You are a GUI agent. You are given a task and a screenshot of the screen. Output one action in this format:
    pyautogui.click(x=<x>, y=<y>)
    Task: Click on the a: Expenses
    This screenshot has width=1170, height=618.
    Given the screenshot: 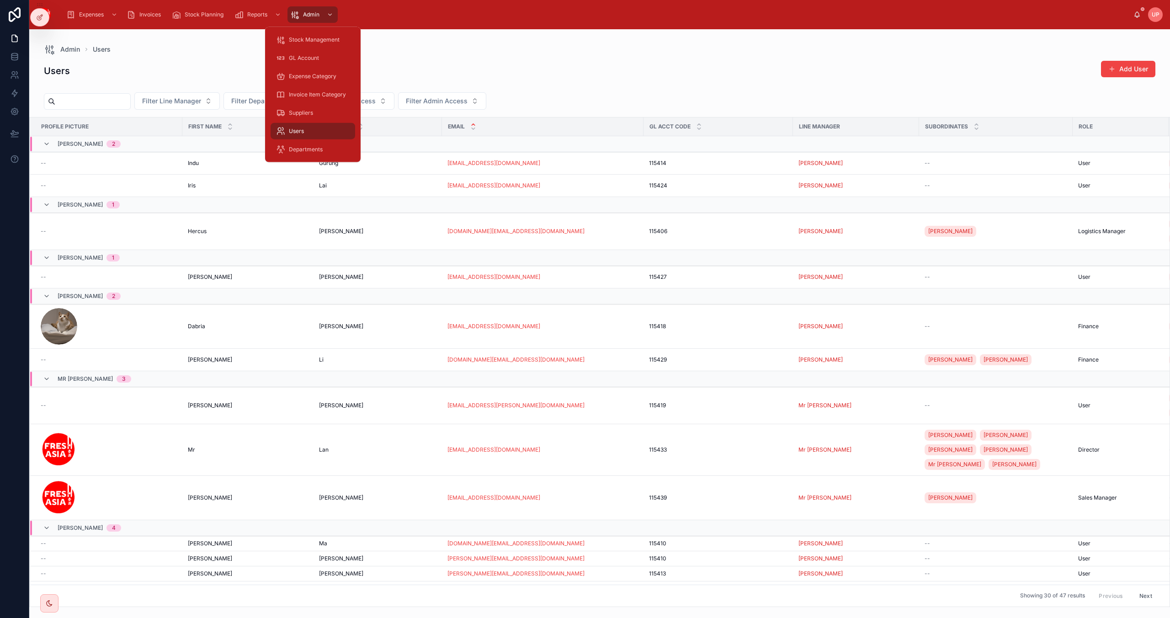 What is the action you would take?
    pyautogui.click(x=93, y=15)
    